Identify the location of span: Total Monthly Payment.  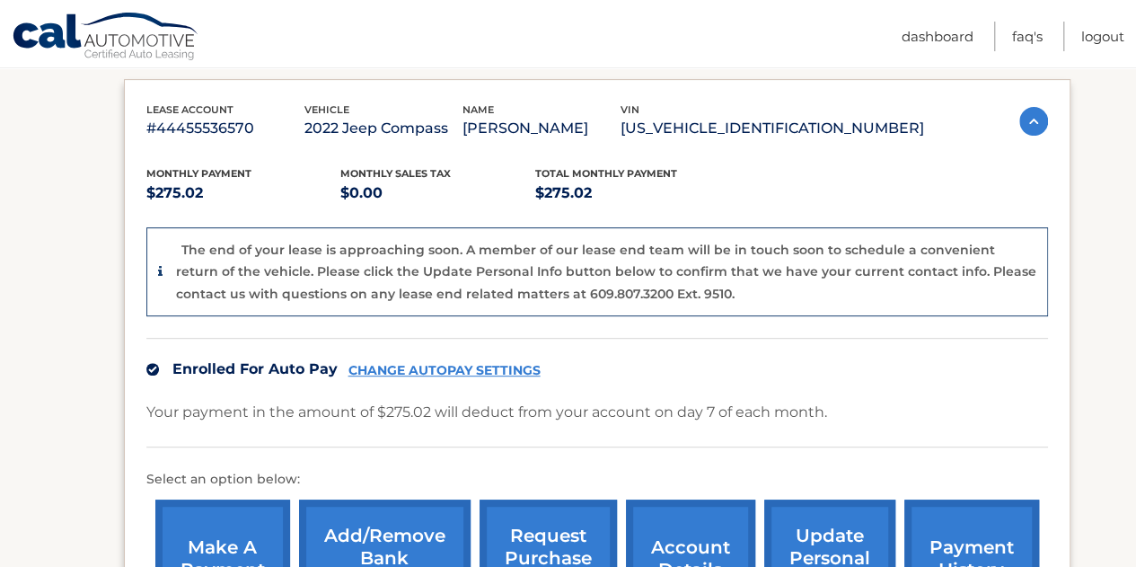
(606, 173).